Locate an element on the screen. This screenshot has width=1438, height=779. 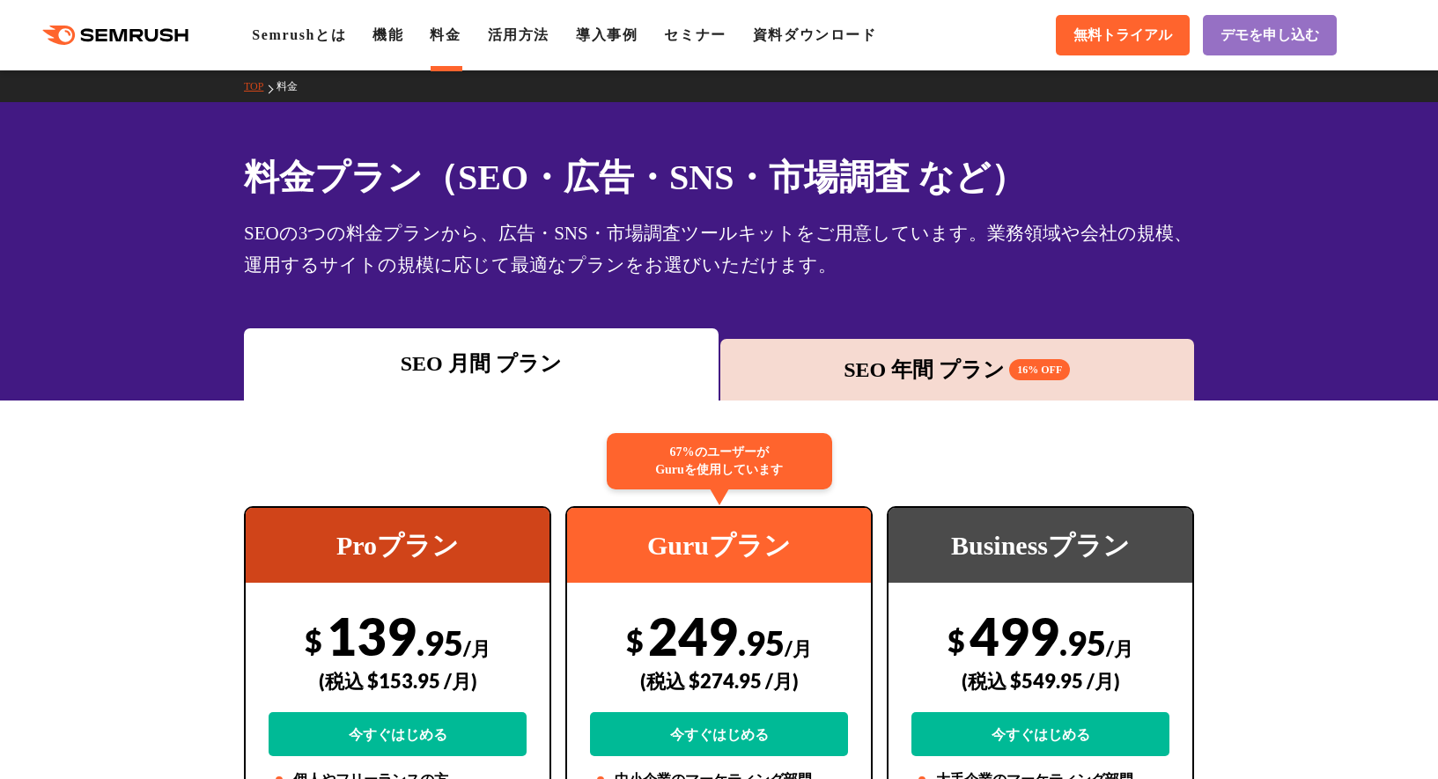
h1: 料金プラン（SEO・広告・SNS・市場調査 など） is located at coordinates (719, 177).